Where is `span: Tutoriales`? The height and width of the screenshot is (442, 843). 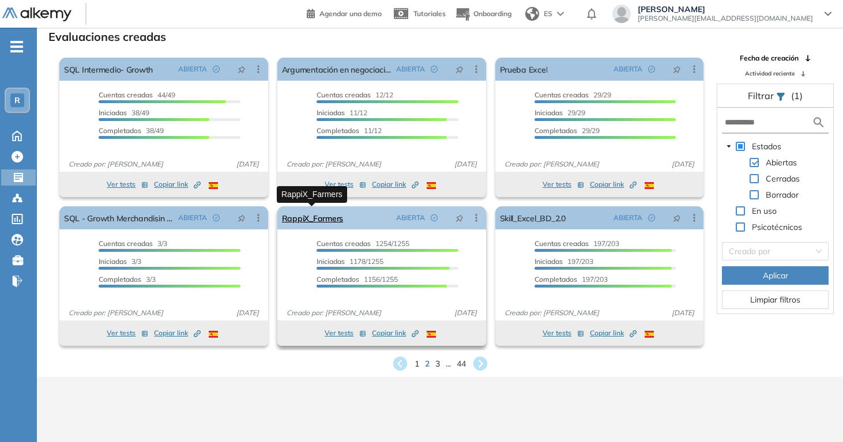 span: Tutoriales is located at coordinates (430, 13).